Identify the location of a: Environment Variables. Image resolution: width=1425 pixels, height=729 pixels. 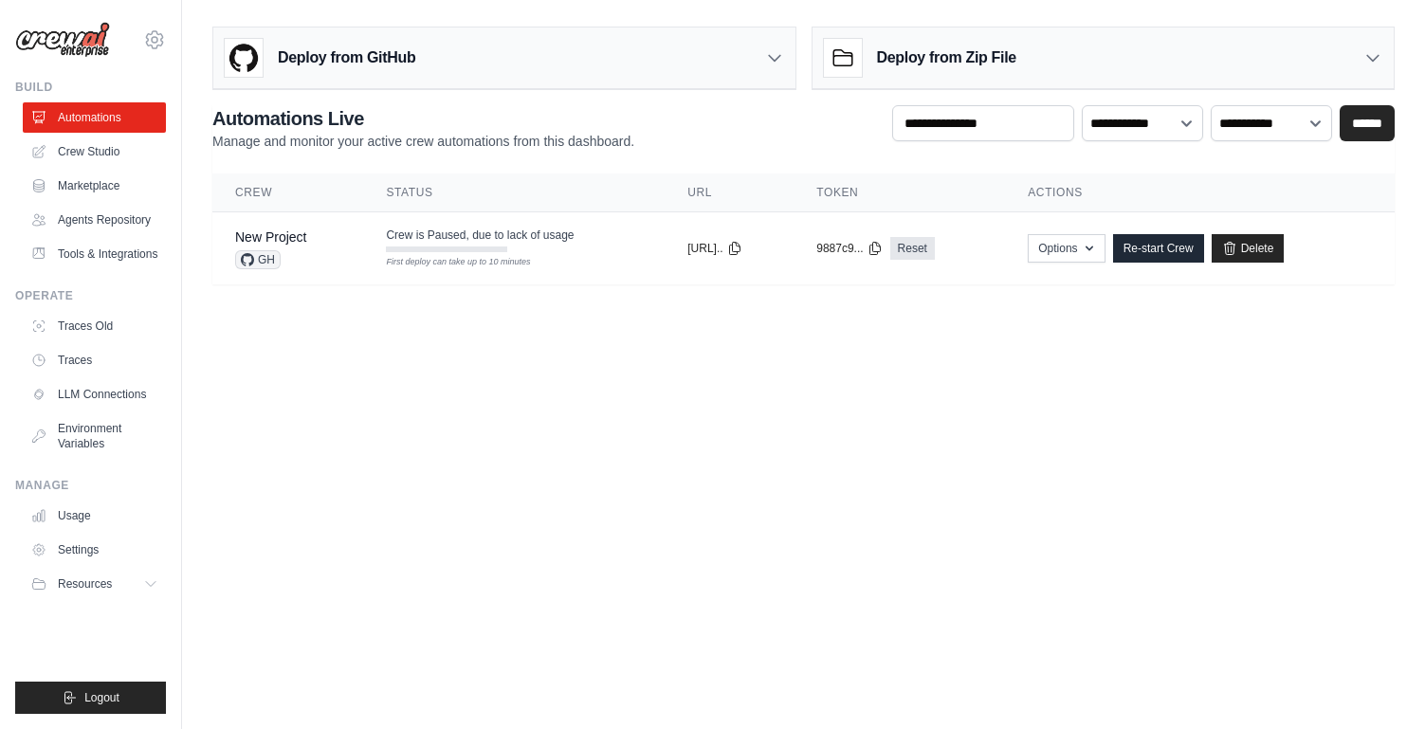
(94, 436).